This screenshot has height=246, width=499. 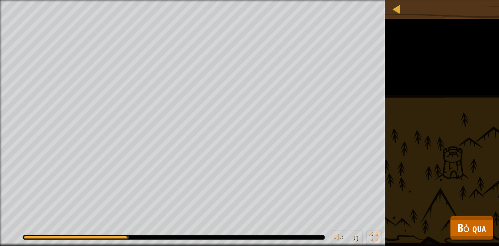 I want to click on button: Tùy chỉnh âm lượng, so click(x=339, y=238).